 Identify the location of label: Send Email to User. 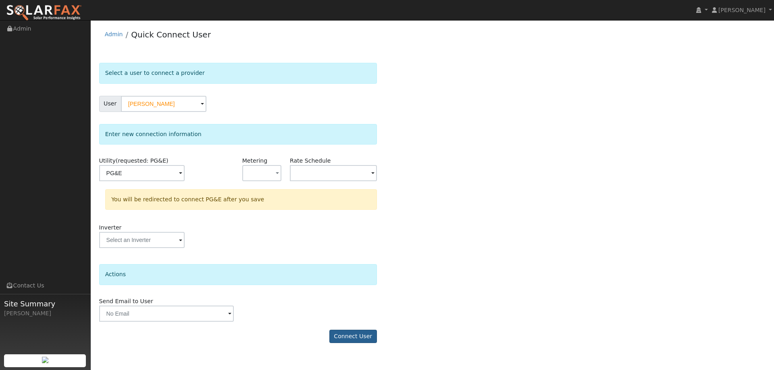
(126, 301).